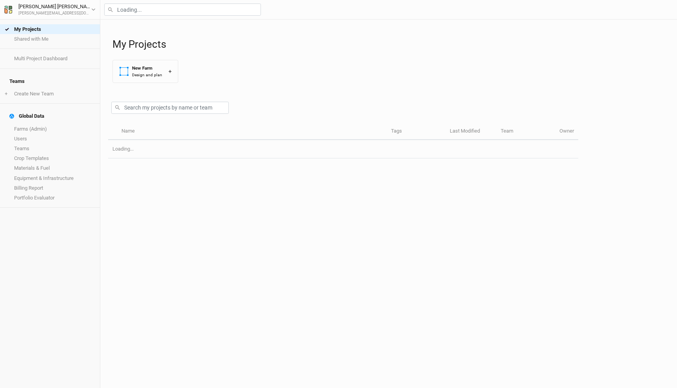  Describe the element at coordinates (147, 68) in the screenshot. I see `div: New Farm` at that location.